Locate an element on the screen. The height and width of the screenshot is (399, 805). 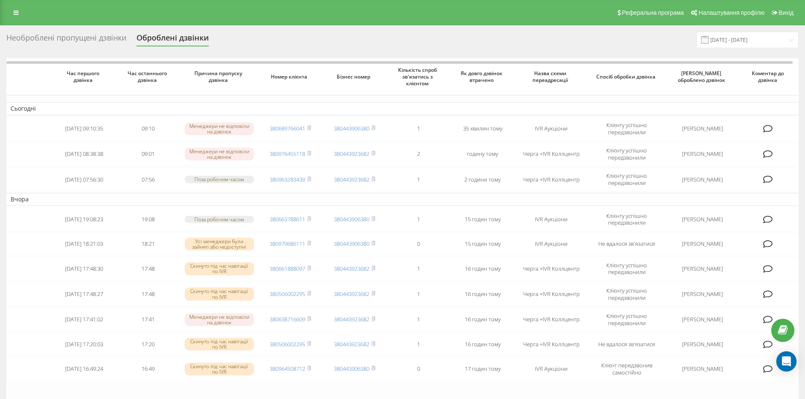
a: 380661888097 is located at coordinates (287, 269).